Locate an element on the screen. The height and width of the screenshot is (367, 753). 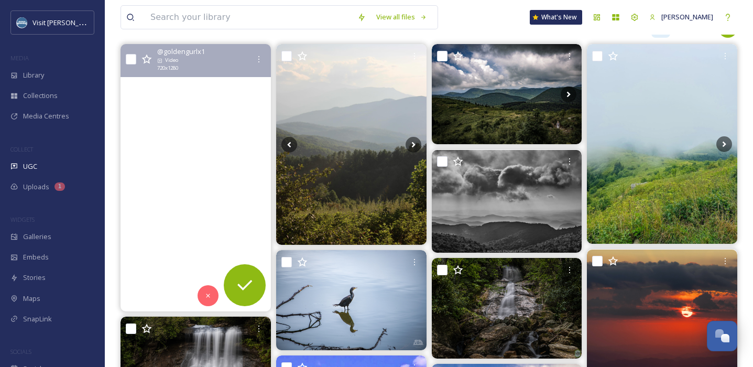
span: @ goldengurlx1 is located at coordinates (181, 51).